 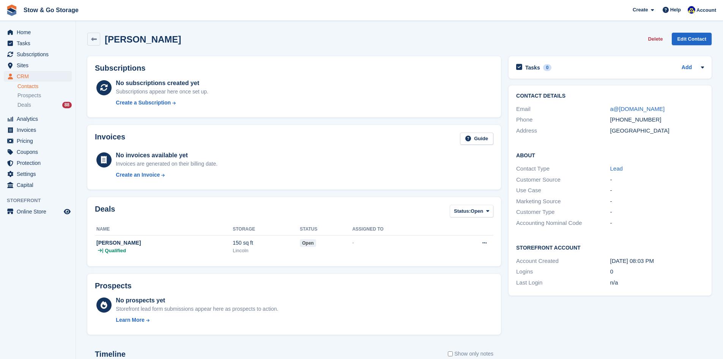 What do you see at coordinates (39, 54) in the screenshot?
I see `span: Subscriptions` at bounding box center [39, 54].